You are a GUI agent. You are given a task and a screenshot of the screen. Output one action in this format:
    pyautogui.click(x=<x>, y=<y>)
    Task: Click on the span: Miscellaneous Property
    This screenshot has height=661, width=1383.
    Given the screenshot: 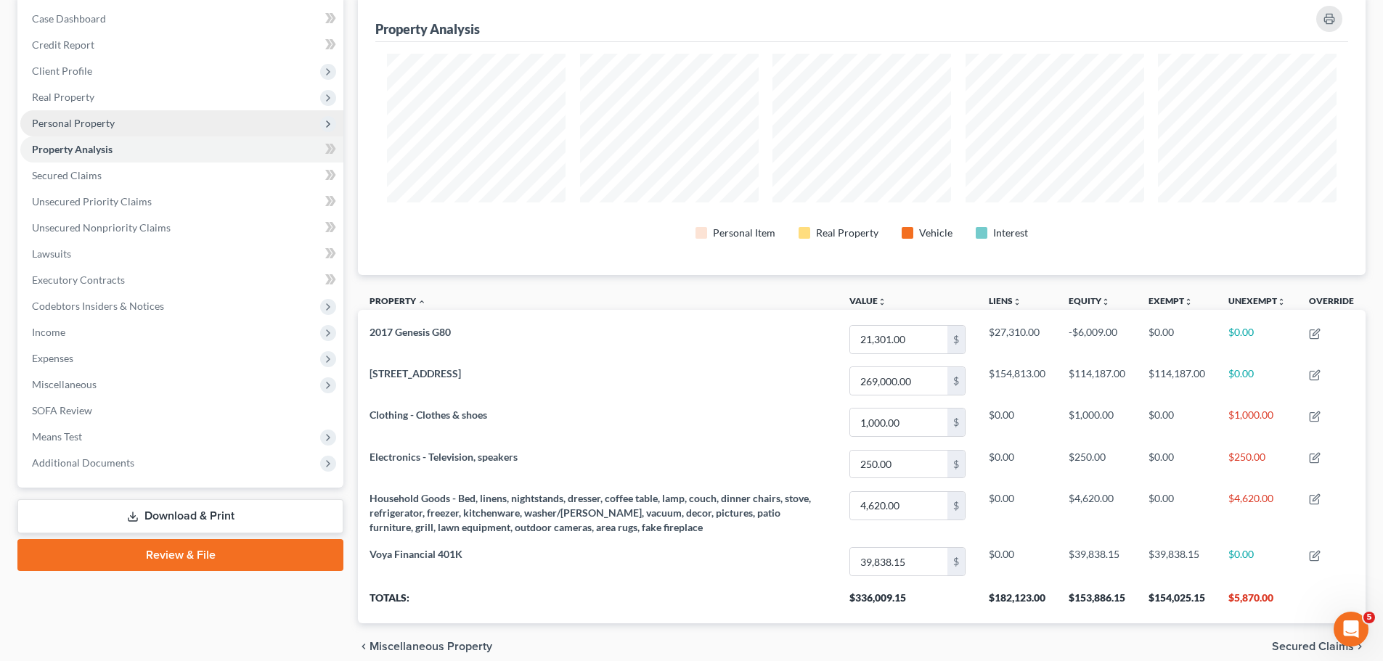 What is the action you would take?
    pyautogui.click(x=430, y=647)
    